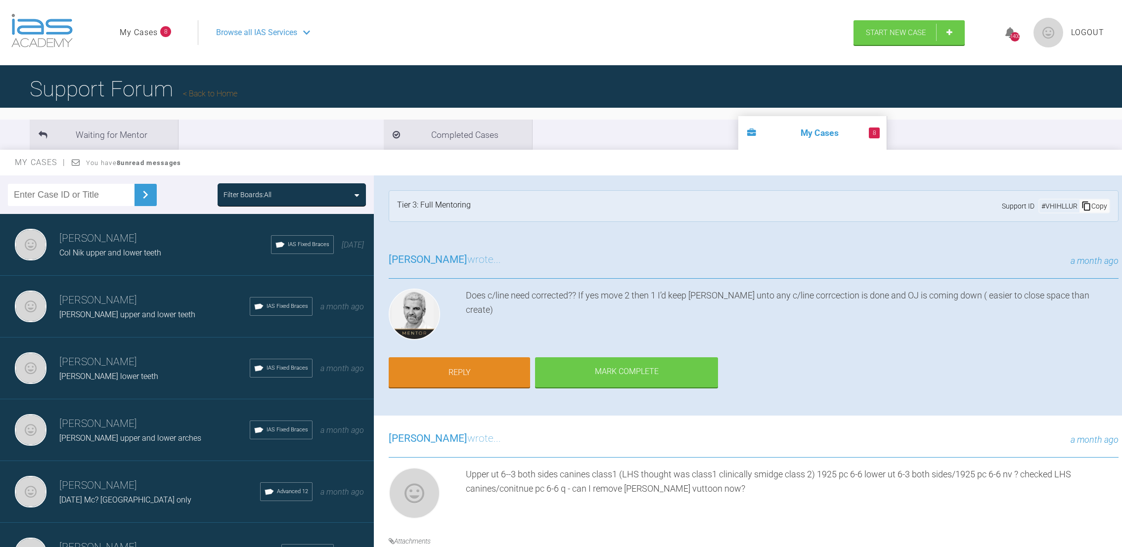 The height and width of the screenshot is (547, 1122). I want to click on img: chevronRight.28bd32b0.svg, so click(145, 195).